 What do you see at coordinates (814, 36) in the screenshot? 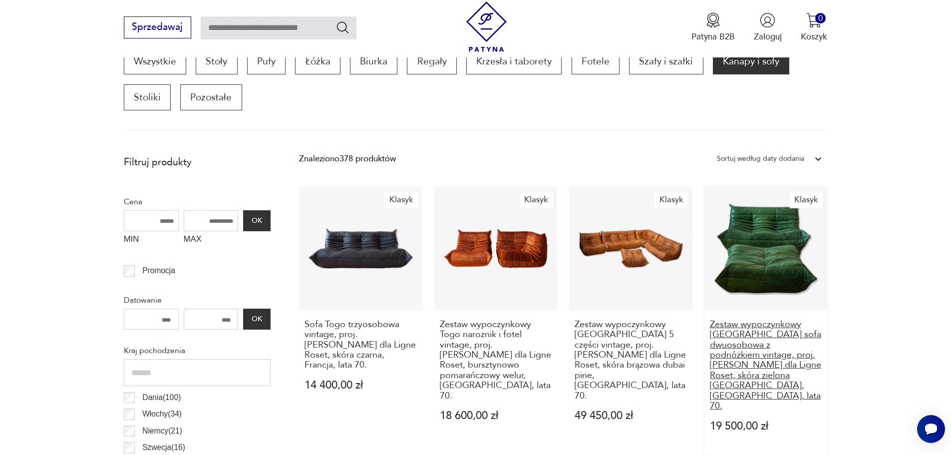
I see `p: Koszyk` at bounding box center [814, 36].